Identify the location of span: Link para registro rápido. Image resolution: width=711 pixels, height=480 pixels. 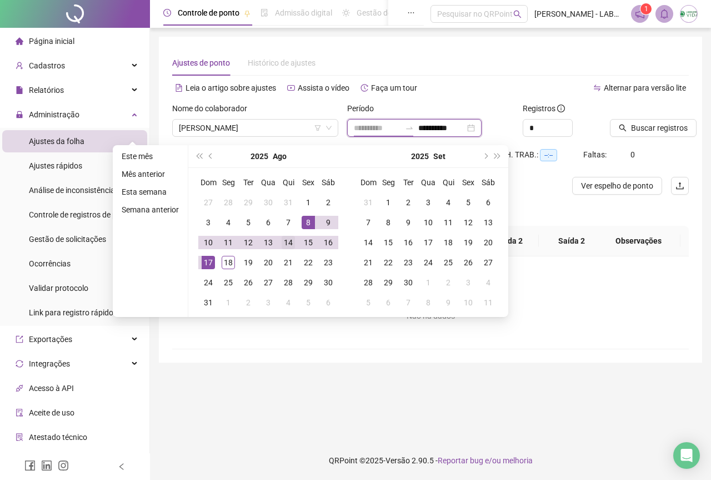
(71, 312).